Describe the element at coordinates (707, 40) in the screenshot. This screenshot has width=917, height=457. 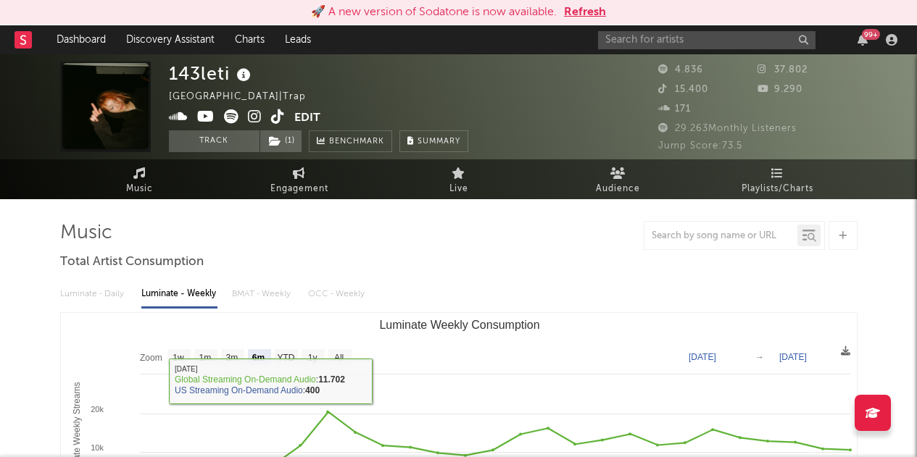
I see `input: Search for artists` at that location.